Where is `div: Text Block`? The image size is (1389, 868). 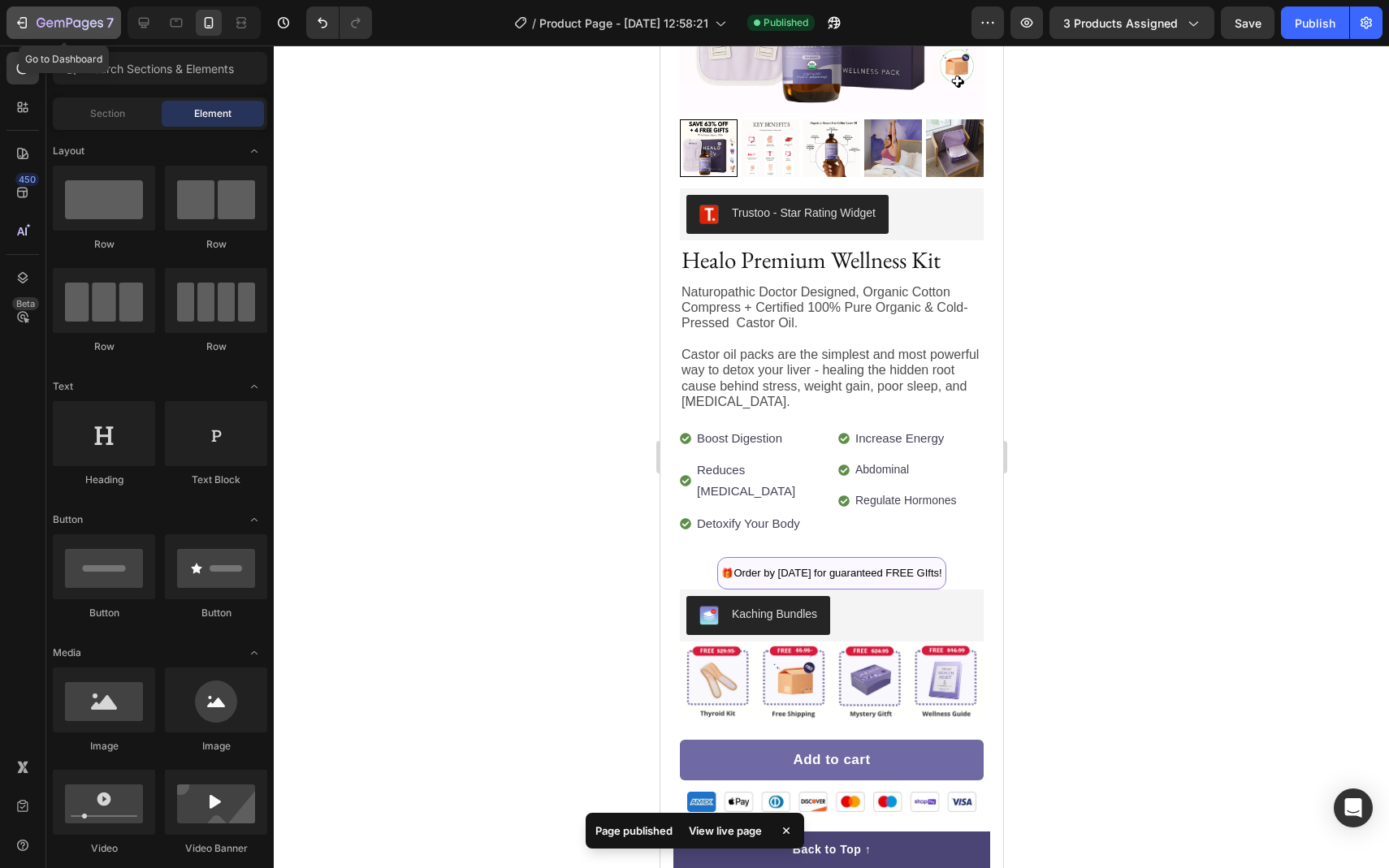 div: Text Block is located at coordinates (216, 480).